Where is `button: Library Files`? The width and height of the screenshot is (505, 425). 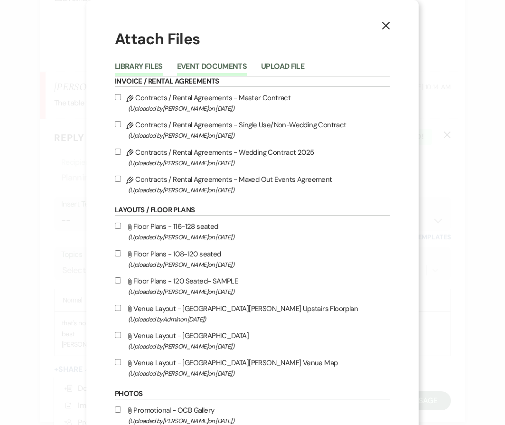 button: Library Files is located at coordinates (139, 69).